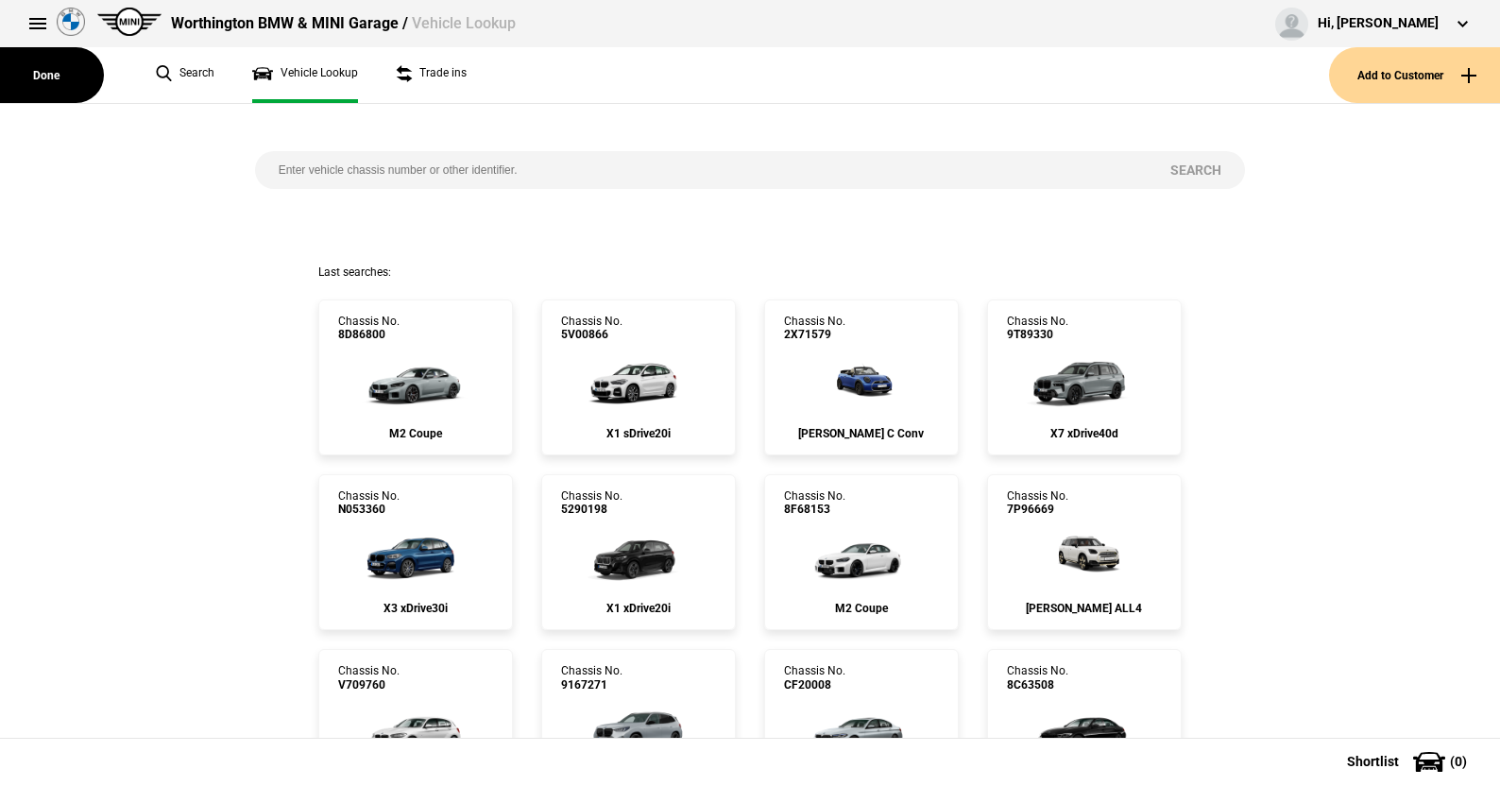 This screenshot has width=1500, height=786. I want to click on span: 7P96669, so click(1037, 509).